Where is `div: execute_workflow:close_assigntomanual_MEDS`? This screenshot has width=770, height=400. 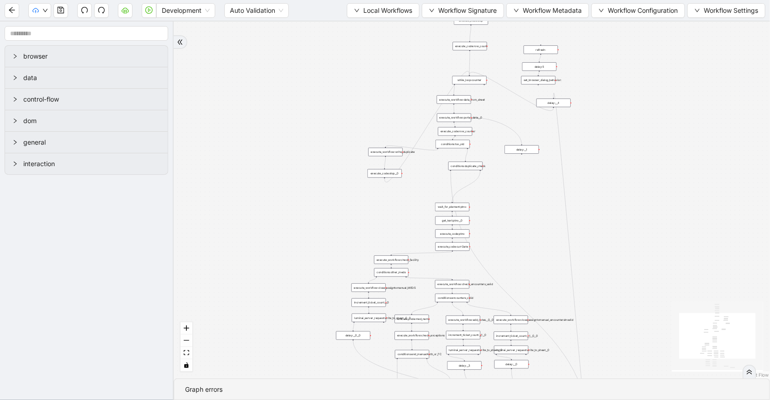 div: execute_workflow:close_assigntomanual_MEDS is located at coordinates (369, 287).